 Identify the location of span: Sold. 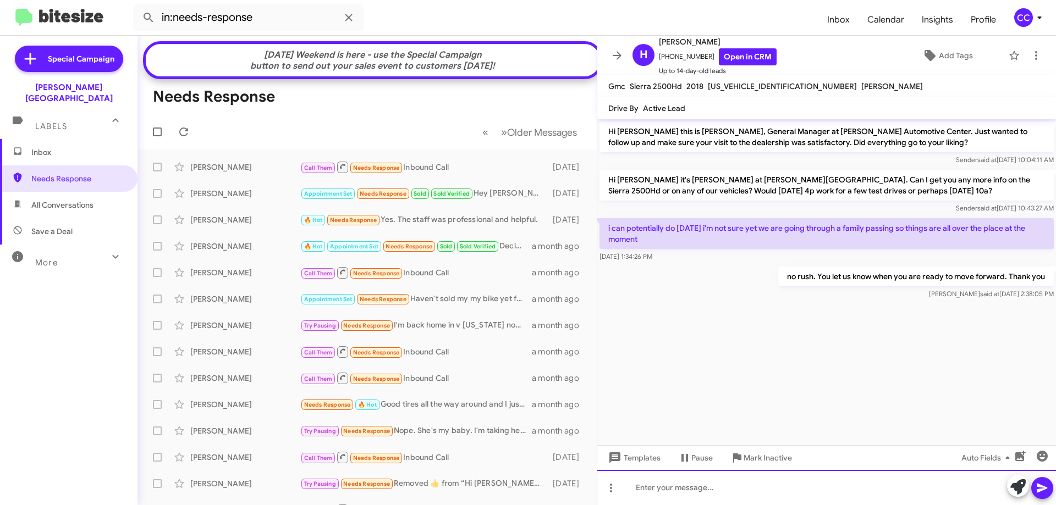
(446, 246).